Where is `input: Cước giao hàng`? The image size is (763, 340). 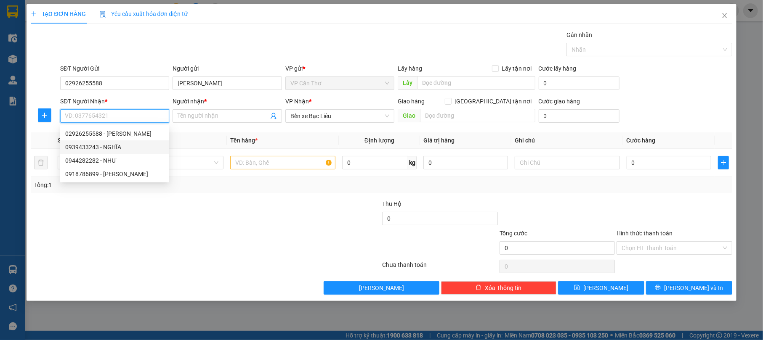
input: Cước giao hàng is located at coordinates (579, 116).